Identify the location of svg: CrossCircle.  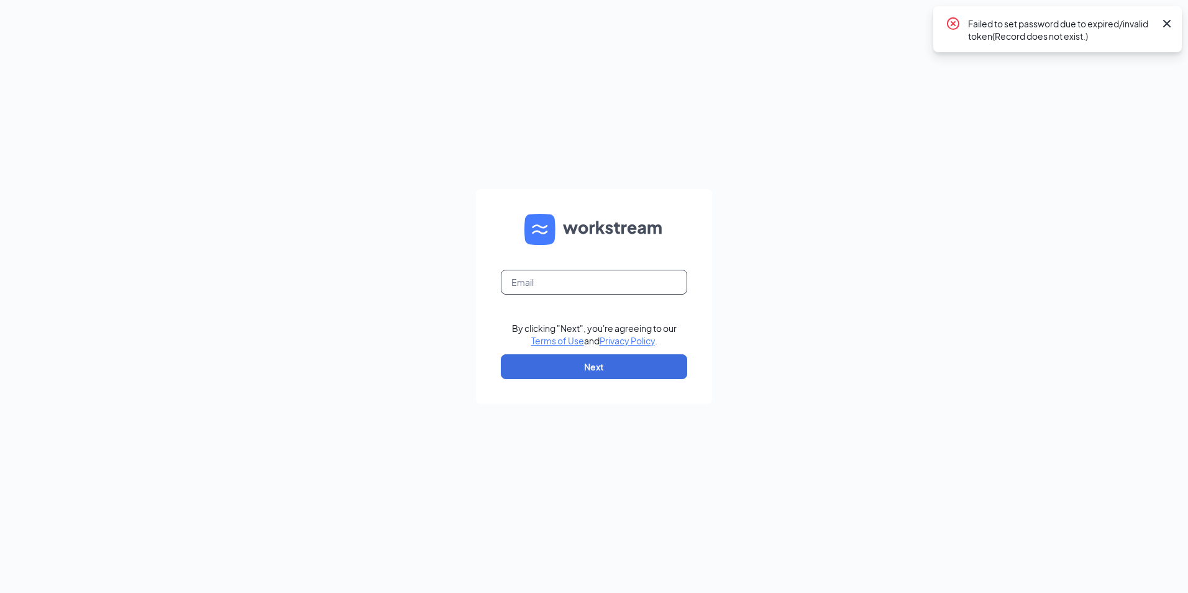
(953, 24).